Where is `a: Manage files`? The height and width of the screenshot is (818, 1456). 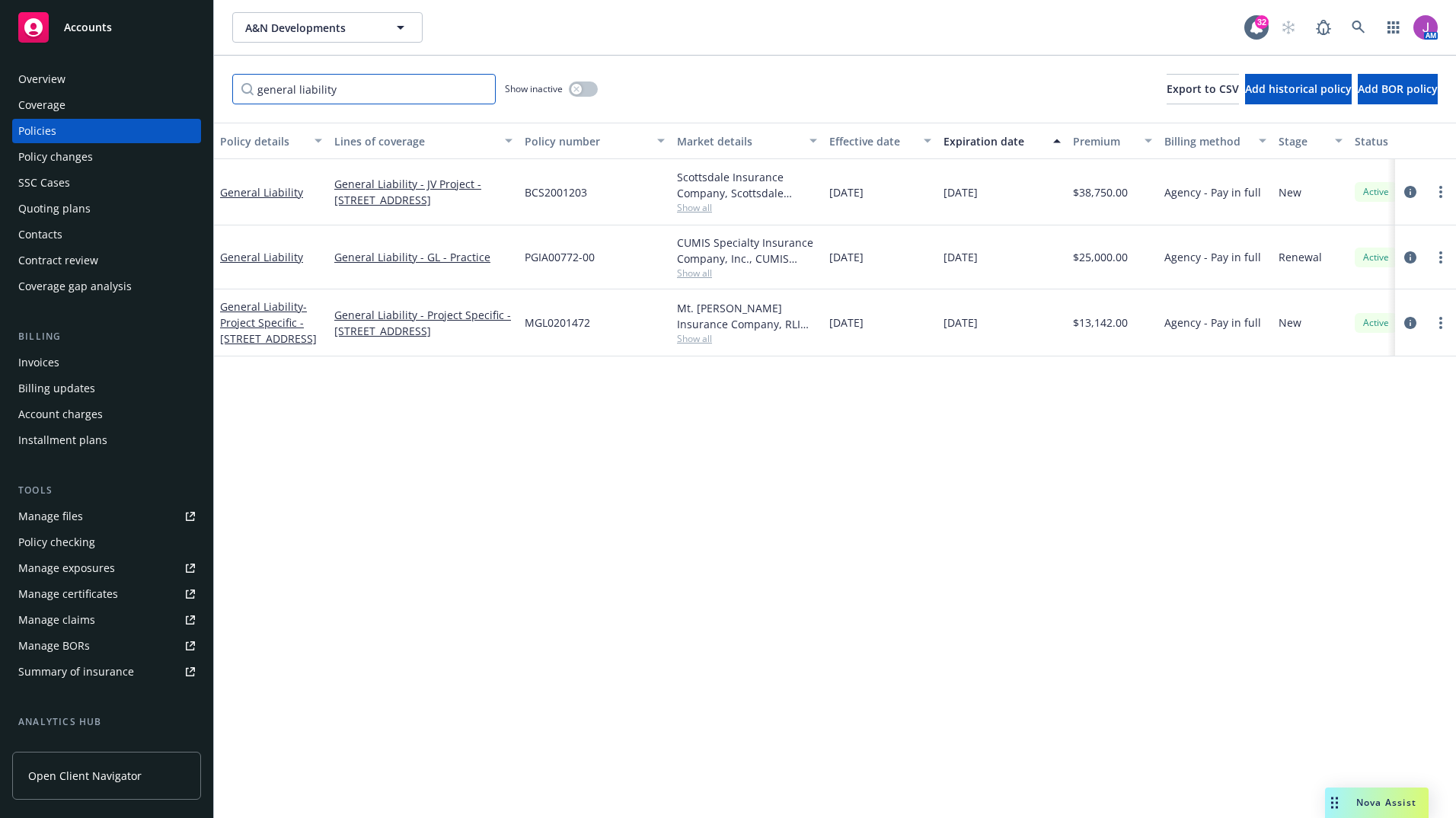 a: Manage files is located at coordinates (107, 516).